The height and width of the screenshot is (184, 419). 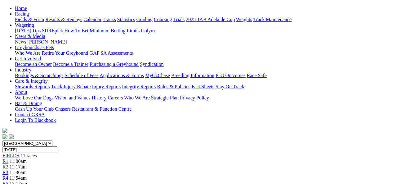 I want to click on div: Wagering, so click(x=216, y=31).